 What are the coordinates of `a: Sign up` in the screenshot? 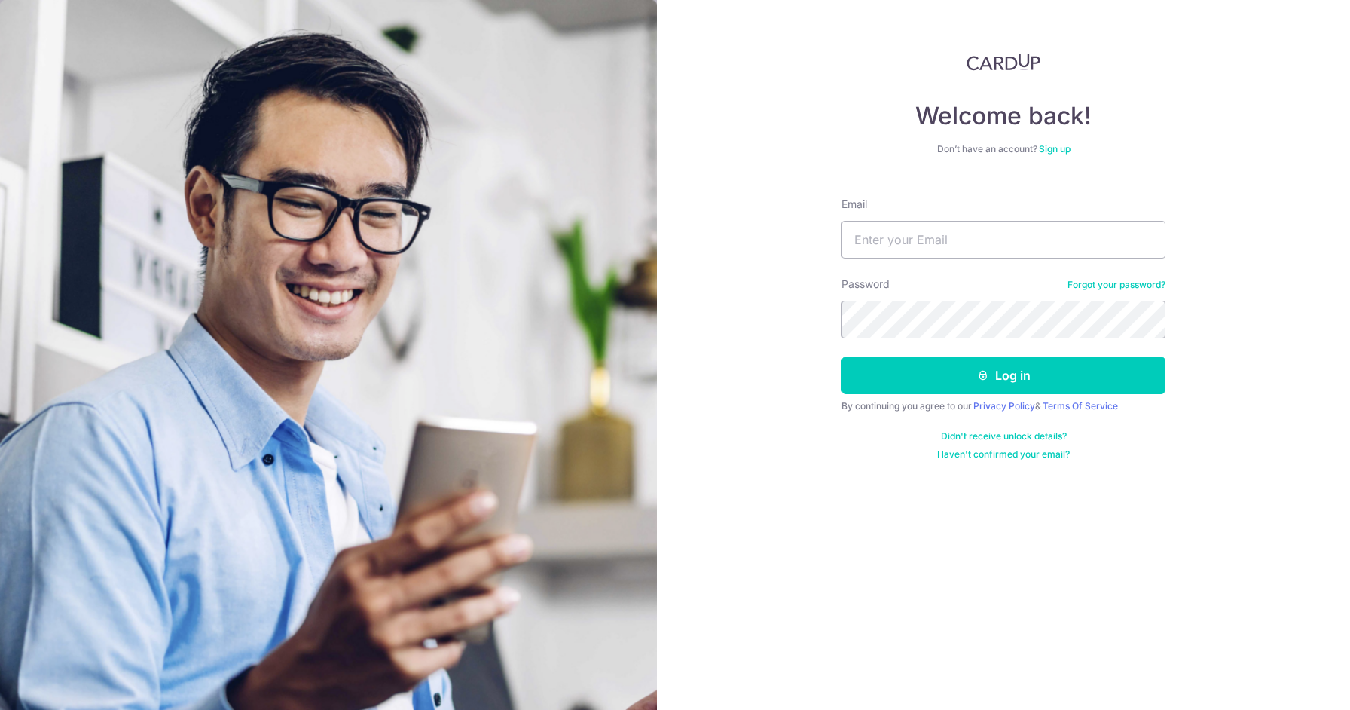 It's located at (1055, 148).